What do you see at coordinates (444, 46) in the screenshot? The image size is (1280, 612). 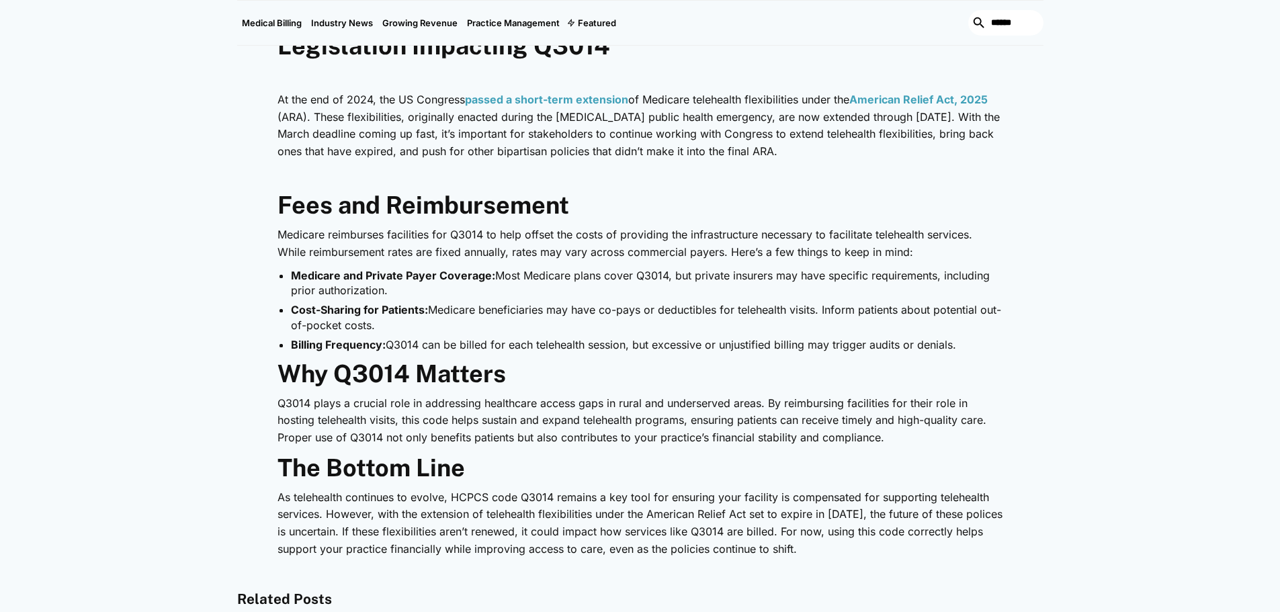 I see `strong: Legislation Impacting Q3014` at bounding box center [444, 46].